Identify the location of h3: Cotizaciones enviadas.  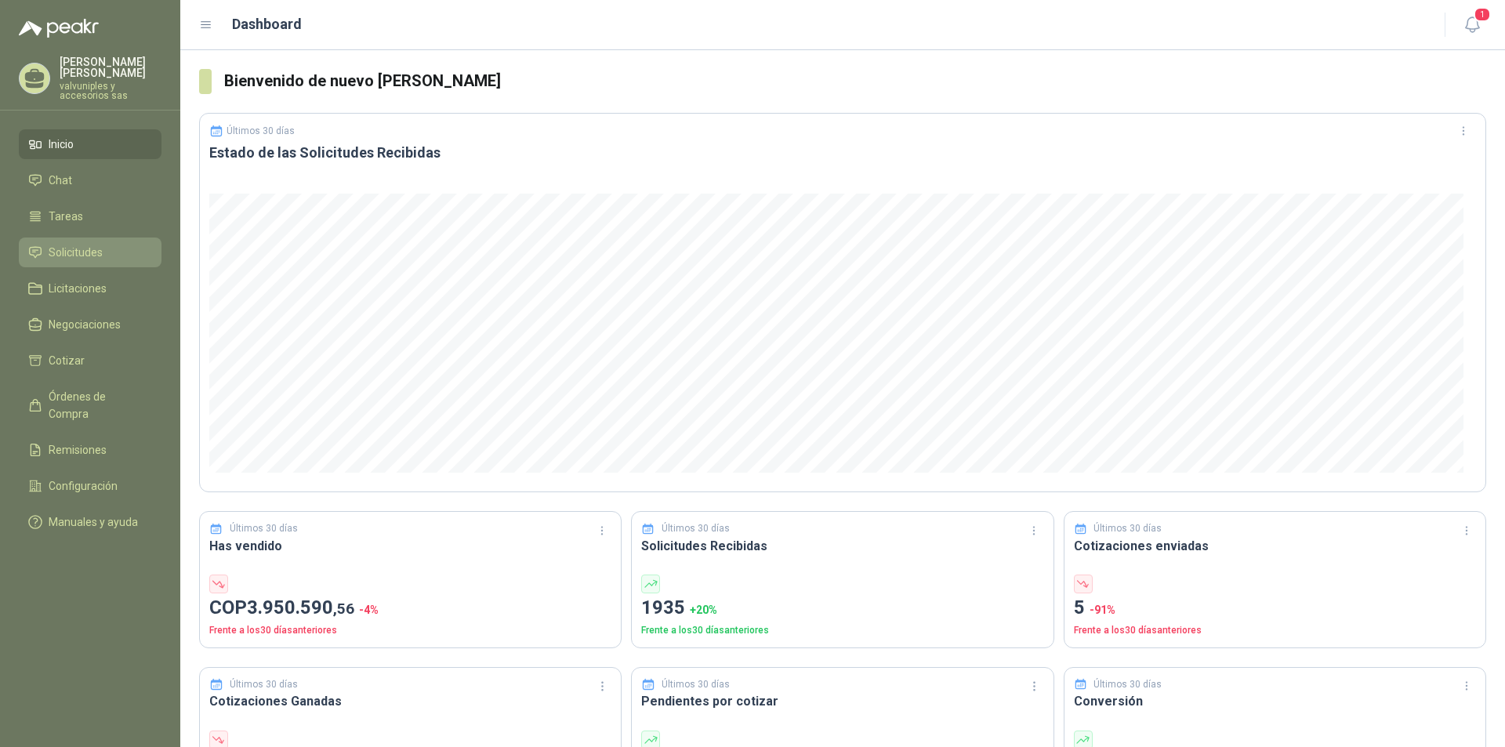
(1274, 545).